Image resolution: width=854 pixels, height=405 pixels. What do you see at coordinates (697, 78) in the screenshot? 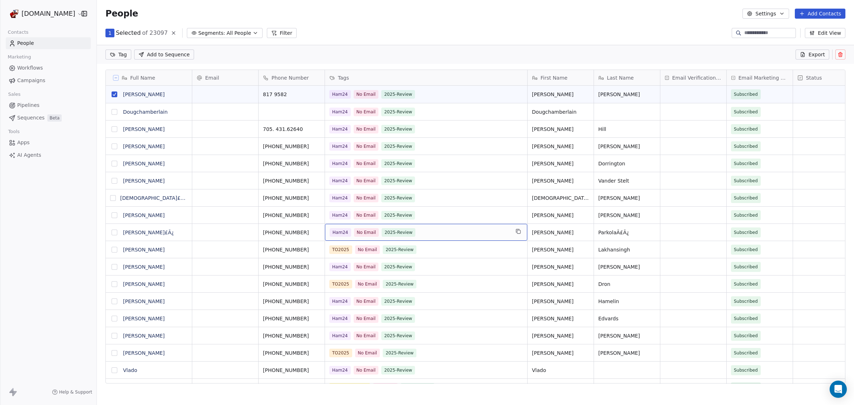
I see `span: Email Verification Status` at bounding box center [697, 78].